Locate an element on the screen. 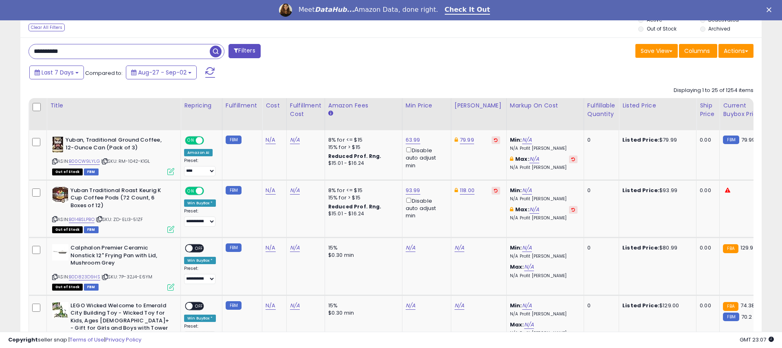 The height and width of the screenshot is (348, 782). div: 8% for <= $15 is located at coordinates (362, 191).